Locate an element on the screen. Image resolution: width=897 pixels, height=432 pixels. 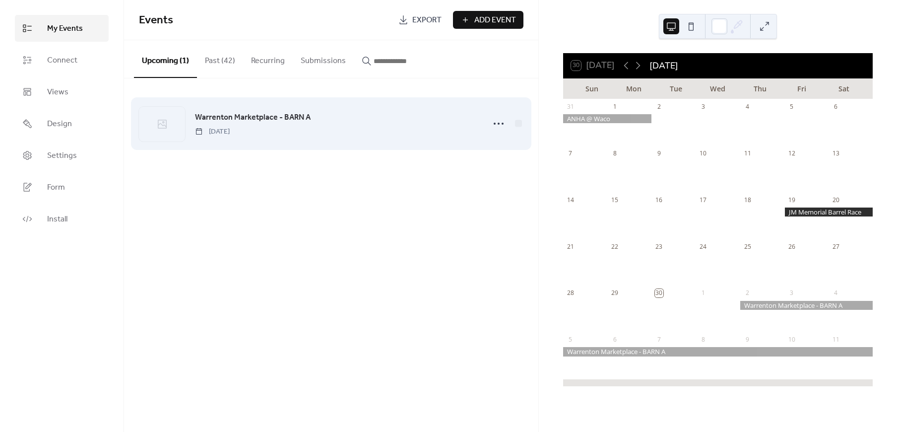
div: 19 is located at coordinates (791, 199).